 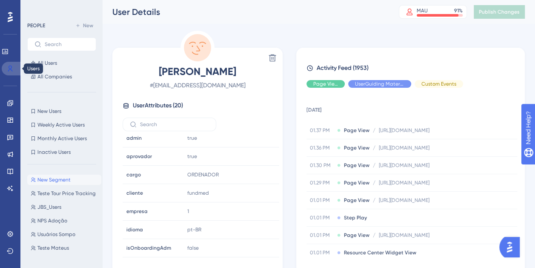 I want to click on span: isOnboardingAdm, so click(x=149, y=248).